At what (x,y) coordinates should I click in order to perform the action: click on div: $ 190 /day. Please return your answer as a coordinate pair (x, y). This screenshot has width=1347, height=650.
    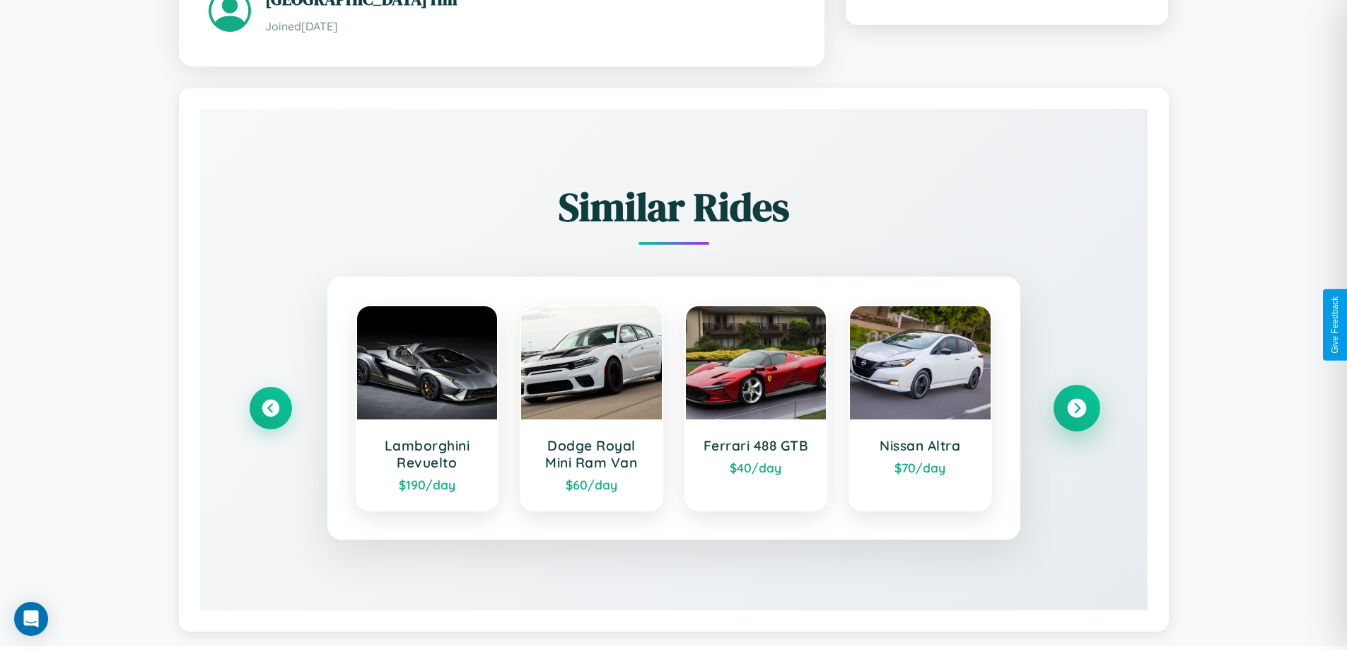
    Looking at the image, I should click on (427, 484).